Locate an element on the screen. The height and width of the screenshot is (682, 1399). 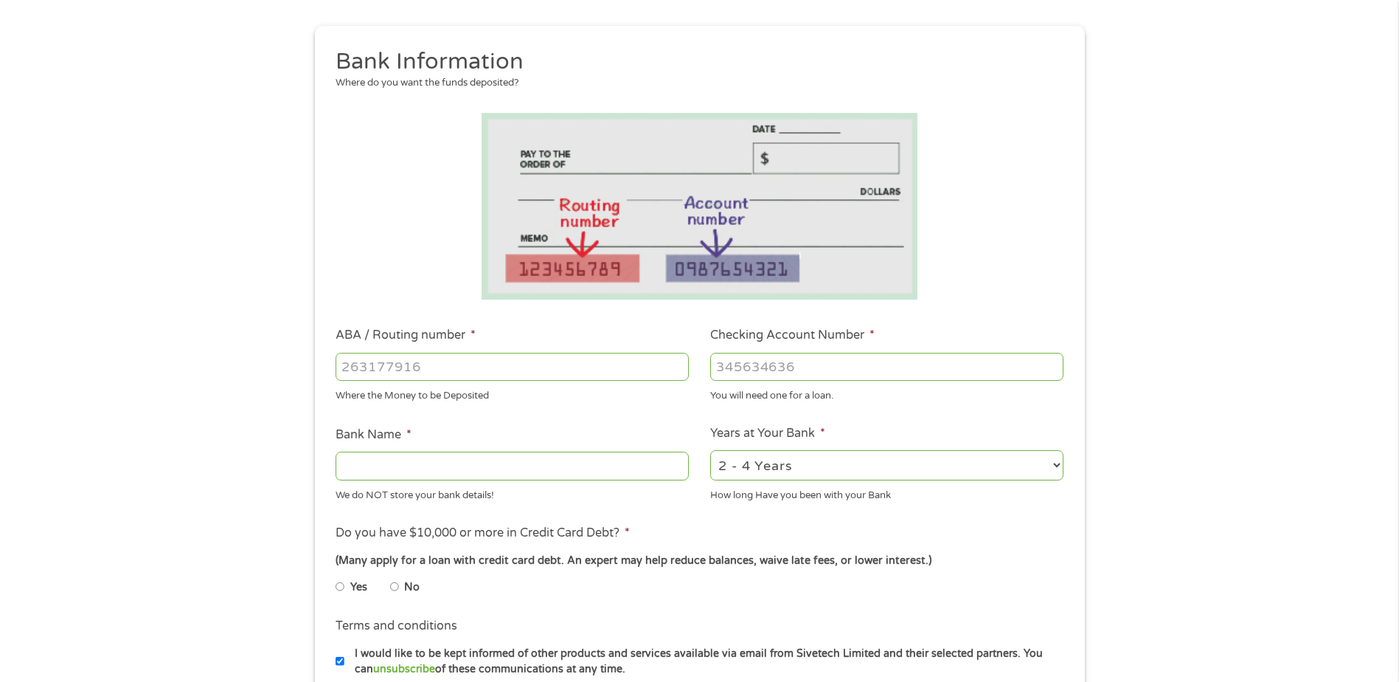
input: 263177916 is located at coordinates (512, 367).